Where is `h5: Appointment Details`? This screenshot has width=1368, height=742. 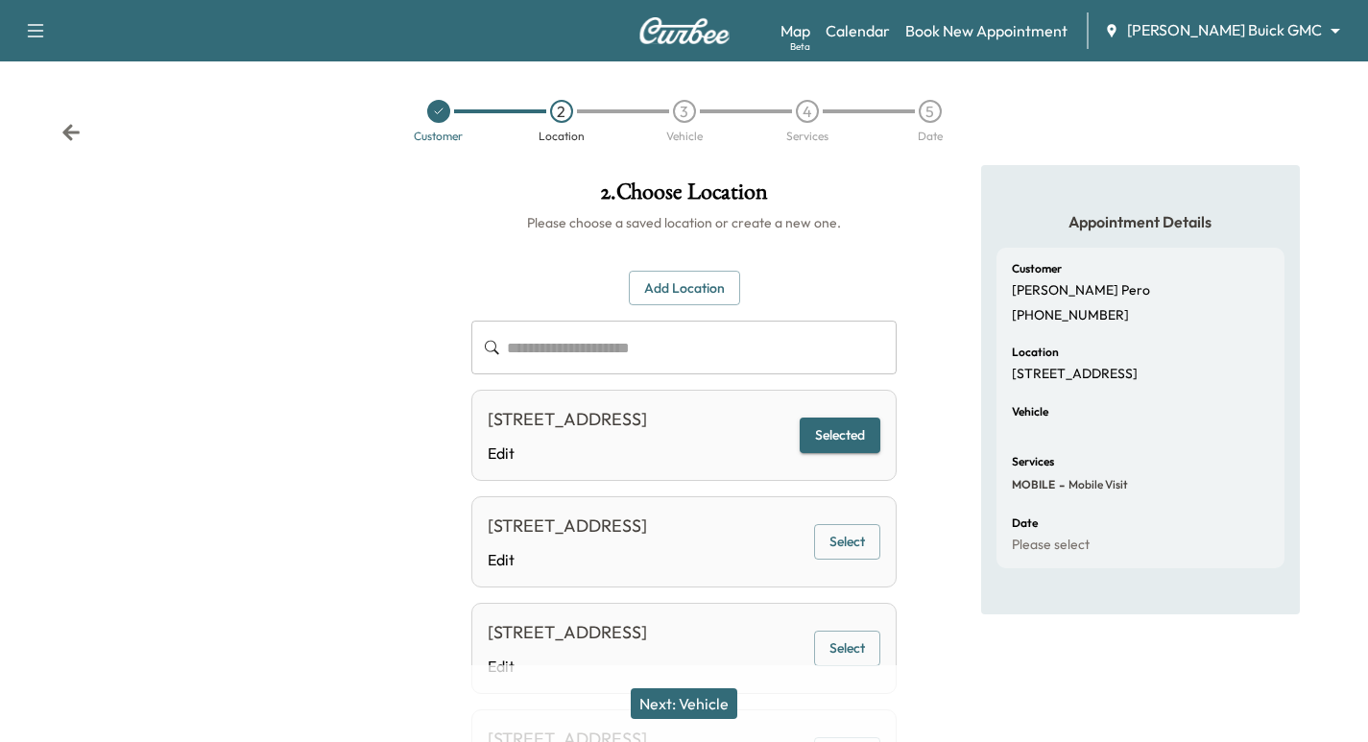
h5: Appointment Details is located at coordinates (1141, 222).